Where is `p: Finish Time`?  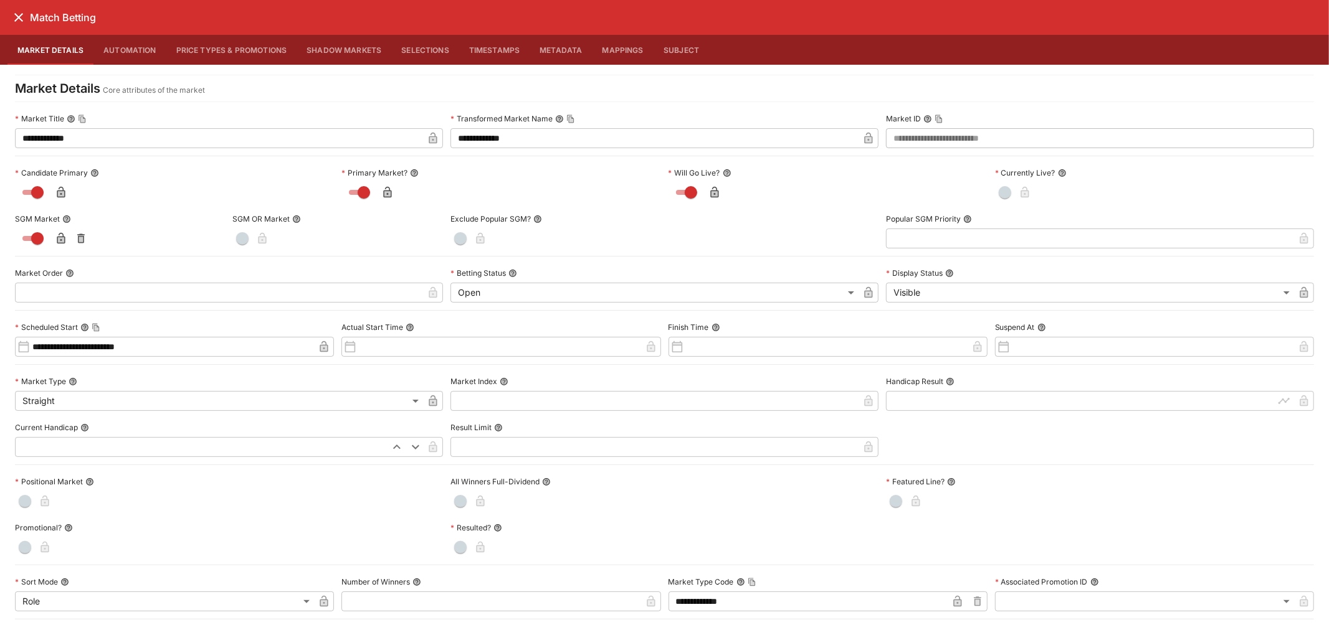
p: Finish Time is located at coordinates (688, 327).